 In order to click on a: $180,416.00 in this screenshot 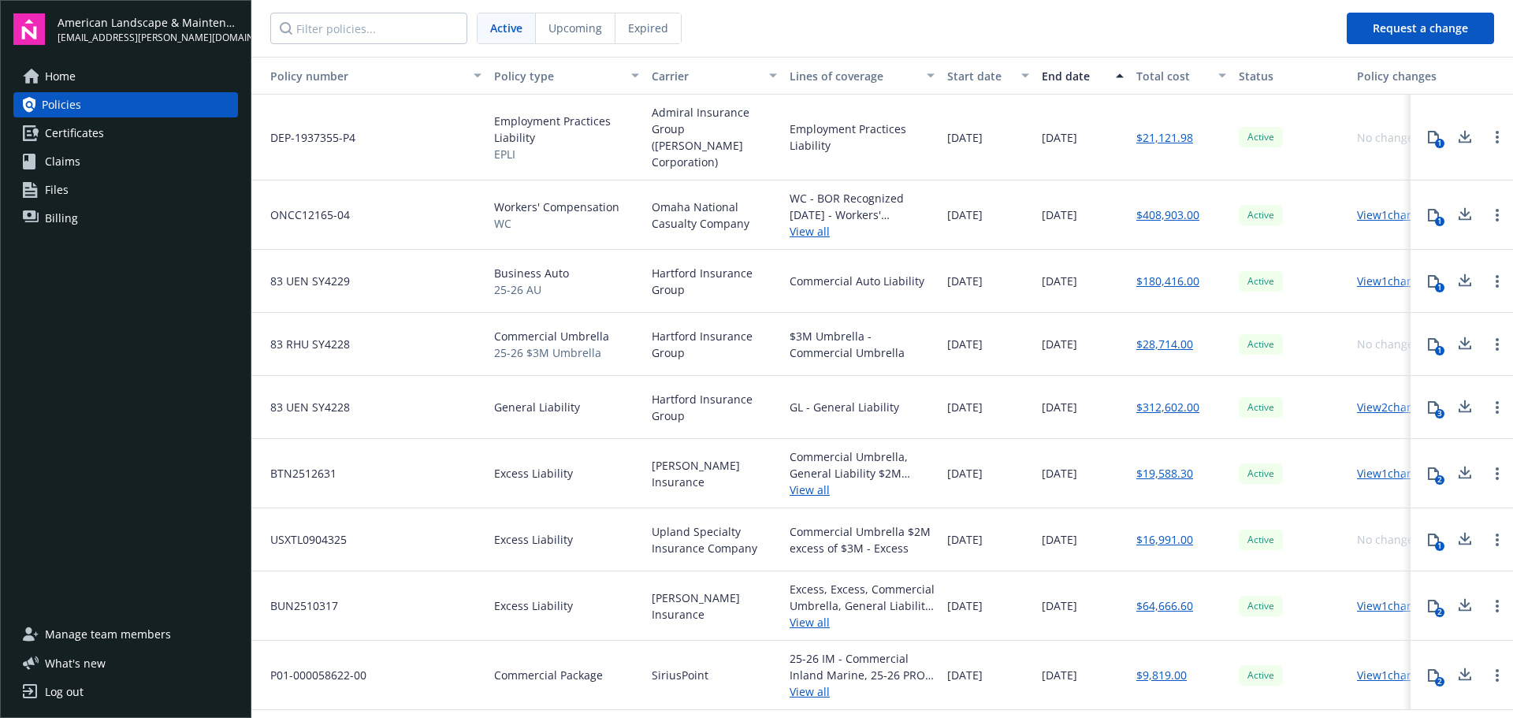, I will do `click(1168, 280)`.